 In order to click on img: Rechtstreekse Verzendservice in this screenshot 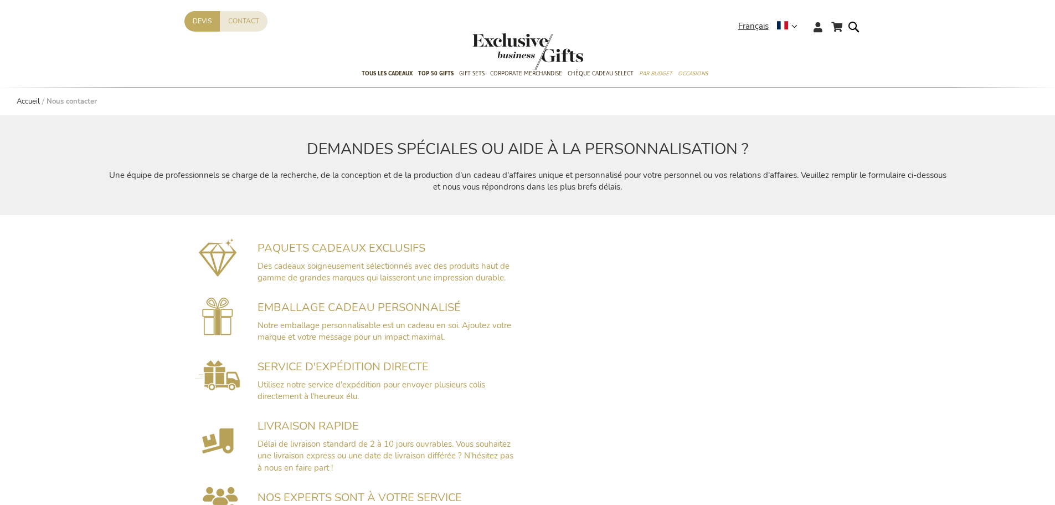, I will do `click(218, 375)`.